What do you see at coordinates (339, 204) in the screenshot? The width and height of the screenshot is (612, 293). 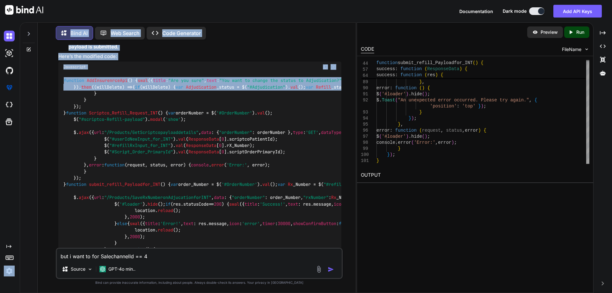 I see `span: icon` at bounding box center [339, 204].